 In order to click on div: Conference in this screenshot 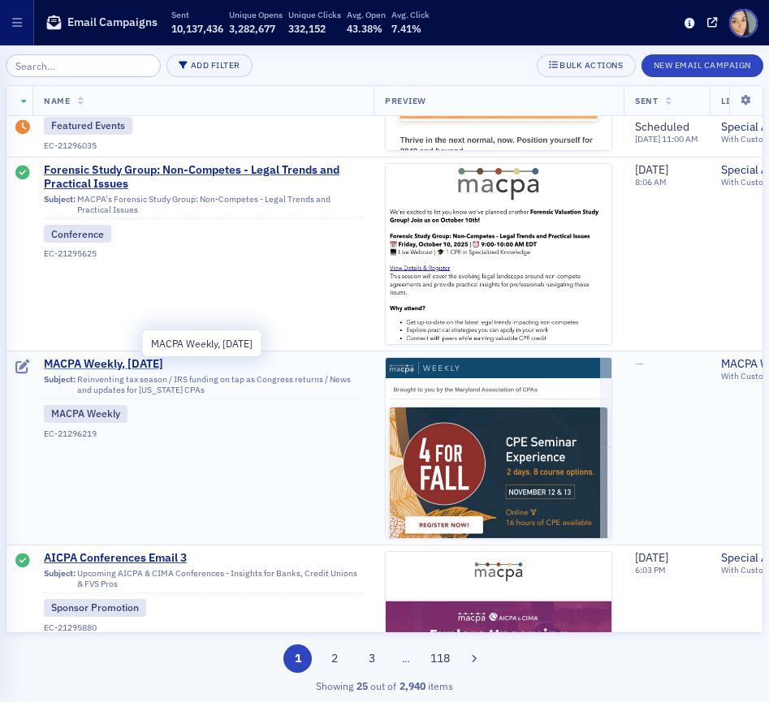, I will do `click(77, 234)`.